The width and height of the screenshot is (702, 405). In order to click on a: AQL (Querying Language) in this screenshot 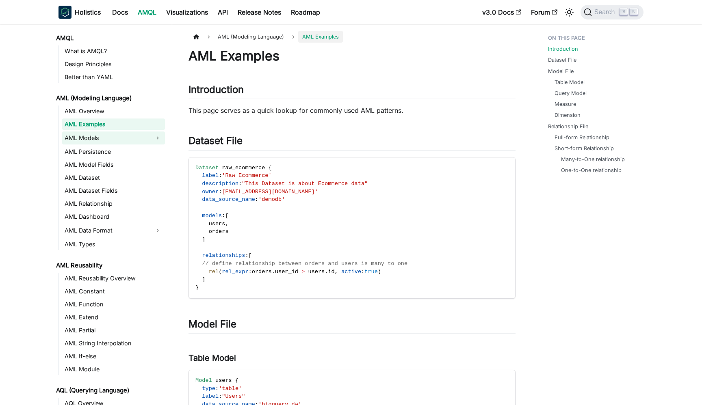, I will do `click(109, 391)`.